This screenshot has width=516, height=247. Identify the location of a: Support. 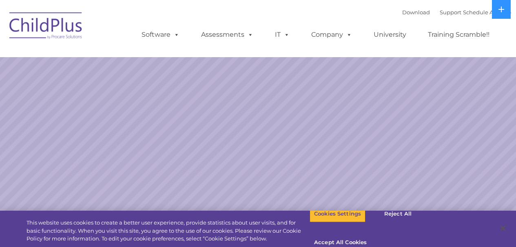
(450, 12).